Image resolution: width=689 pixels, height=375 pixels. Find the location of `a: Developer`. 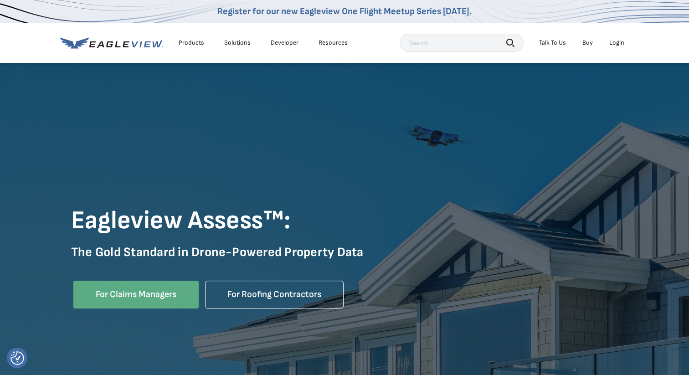

a: Developer is located at coordinates (284, 43).